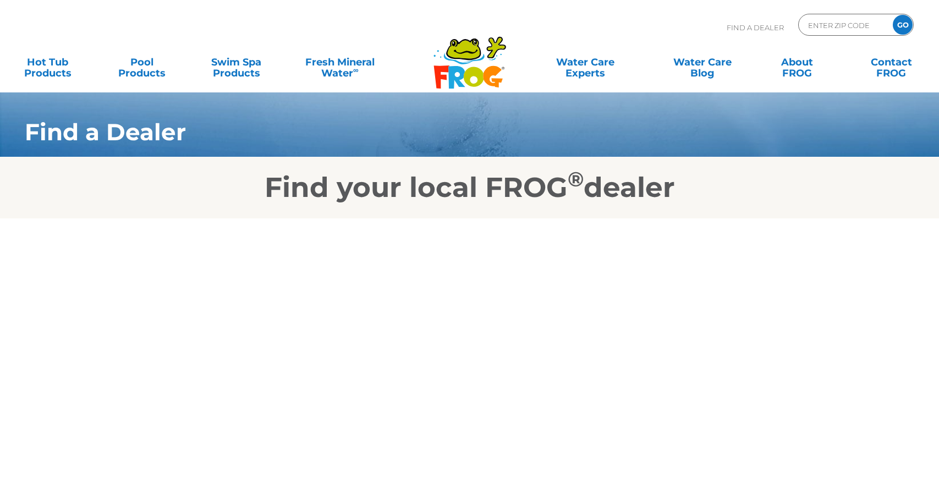 The width and height of the screenshot is (939, 494). What do you see at coordinates (339, 62) in the screenshot?
I see `a: Fresh MineralWater∞` at bounding box center [339, 62].